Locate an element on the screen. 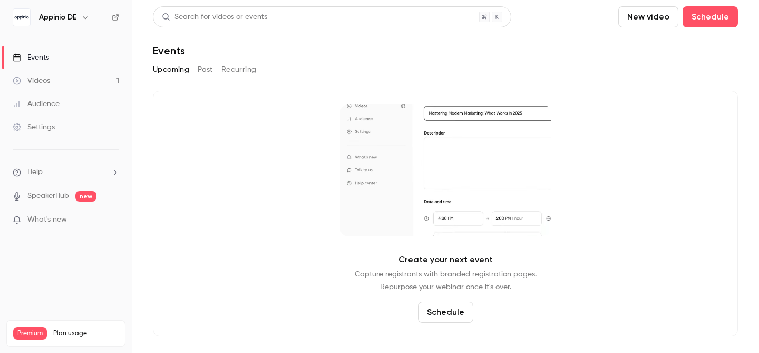 The width and height of the screenshot is (759, 353). span: What's new is located at coordinates (47, 219).